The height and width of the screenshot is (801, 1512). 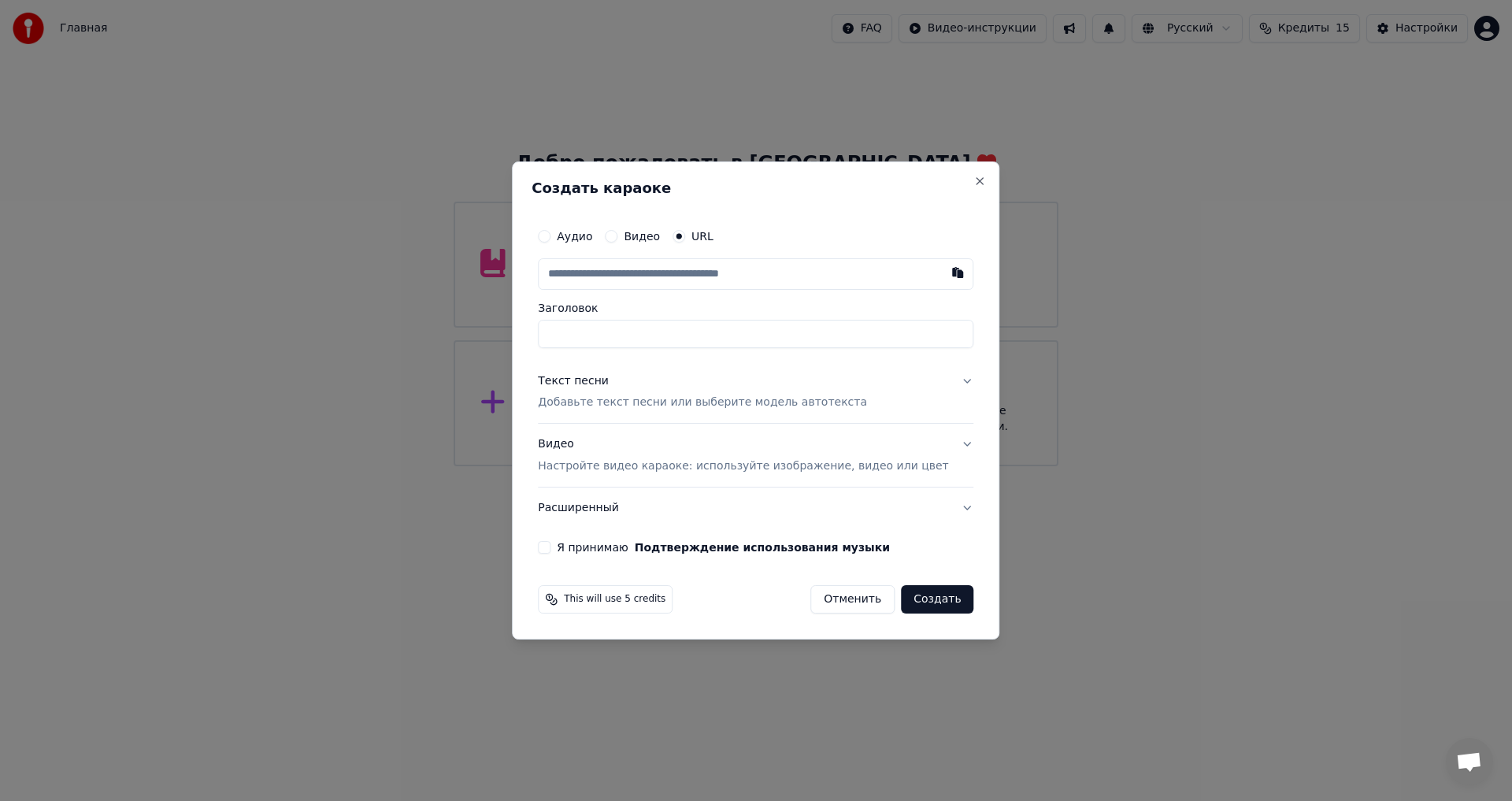 I want to click on label: Видео, so click(x=641, y=236).